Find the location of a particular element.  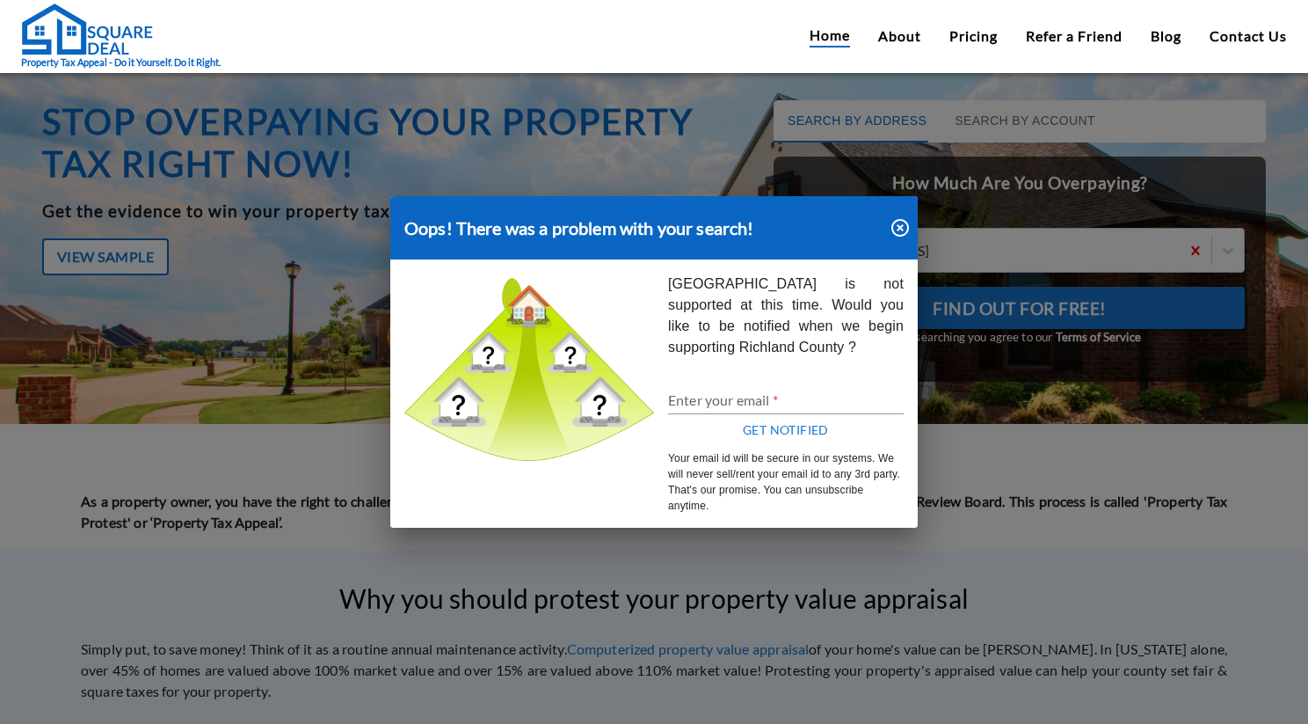

button: GET NOTIFIED is located at coordinates (786, 430).